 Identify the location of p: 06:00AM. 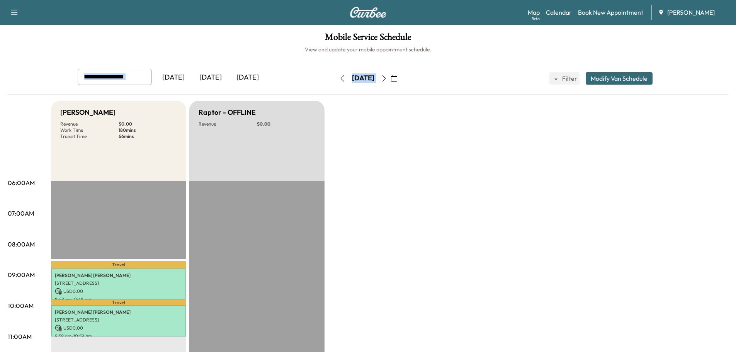
(21, 183).